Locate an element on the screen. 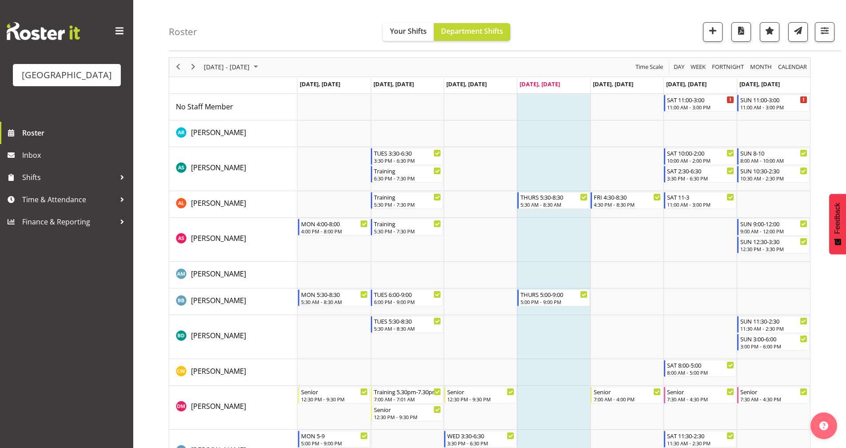 This screenshot has height=448, width=846. div: Drew Nielsen"s event - SAT 11:30-2:30 Begin From Saturday, August 16, 2025 at 11:30:00 AM GMT+12:... is located at coordinates (700, 439).